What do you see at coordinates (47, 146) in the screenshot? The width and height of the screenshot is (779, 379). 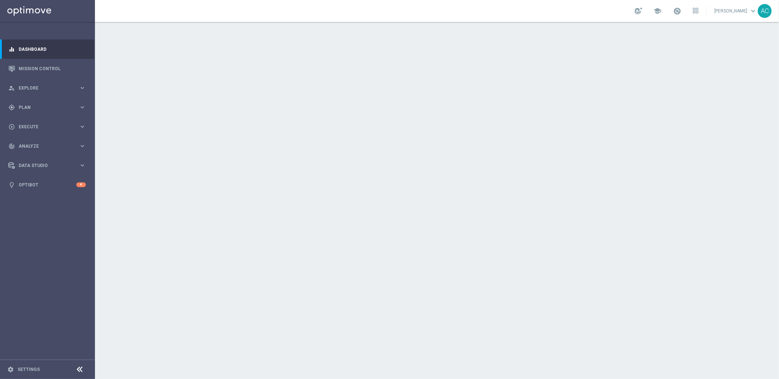 I see `div: track_changes Analyze keyboard_arrow_right` at bounding box center [47, 146].